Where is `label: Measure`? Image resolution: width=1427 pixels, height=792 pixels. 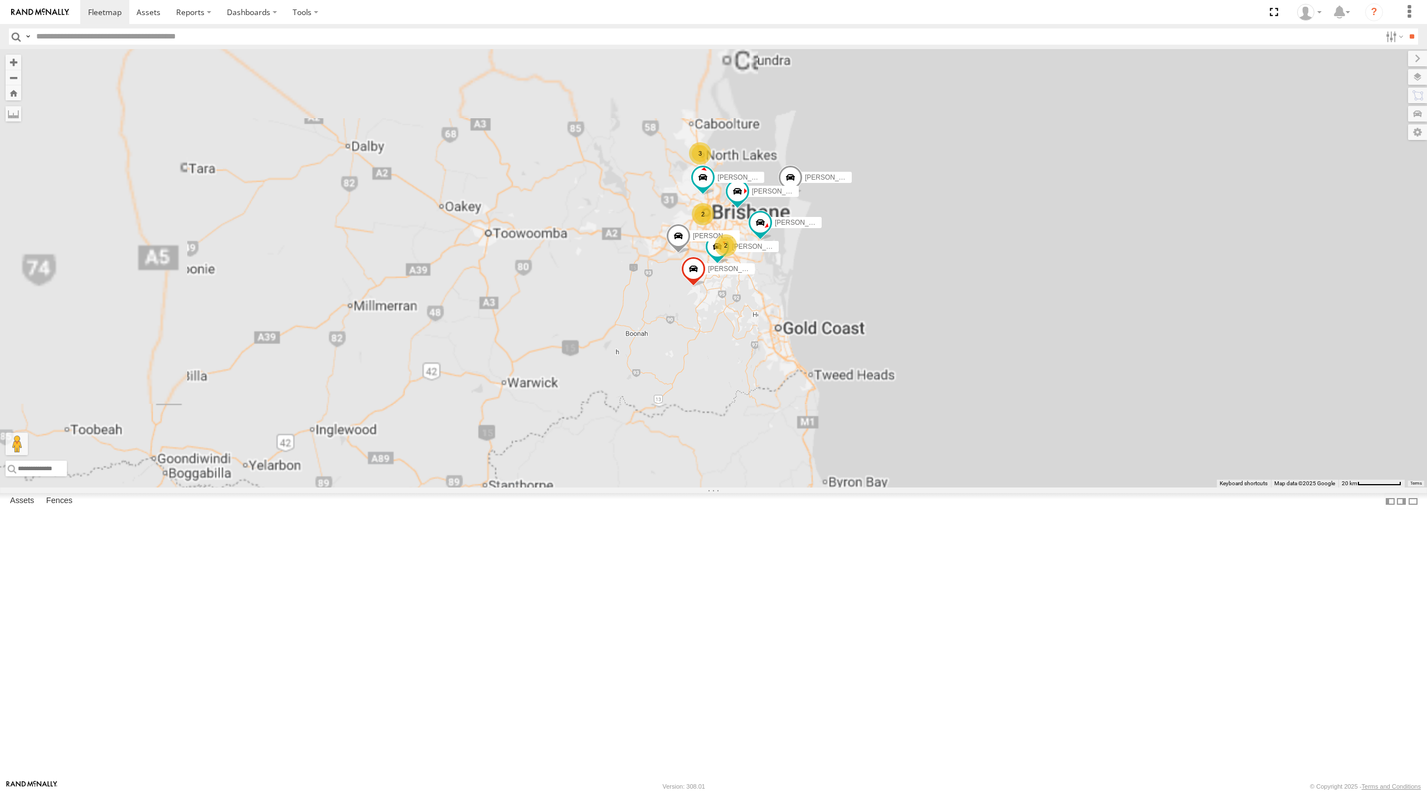
label: Measure is located at coordinates (13, 114).